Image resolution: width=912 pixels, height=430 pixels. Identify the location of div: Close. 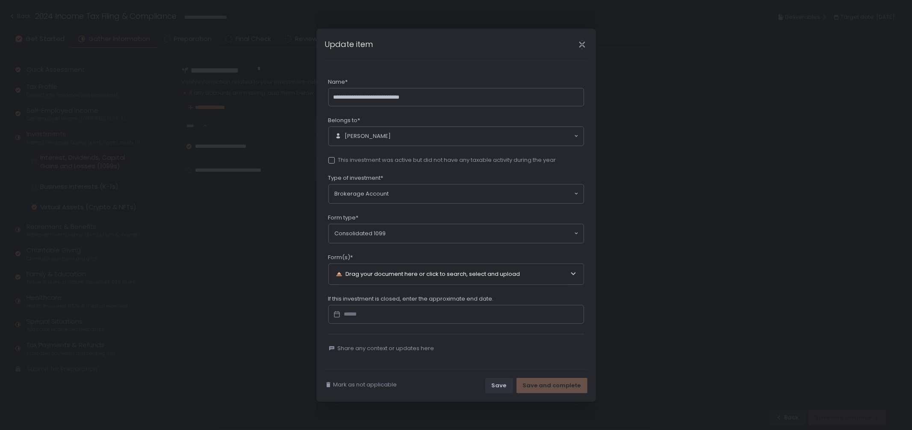
(582, 44).